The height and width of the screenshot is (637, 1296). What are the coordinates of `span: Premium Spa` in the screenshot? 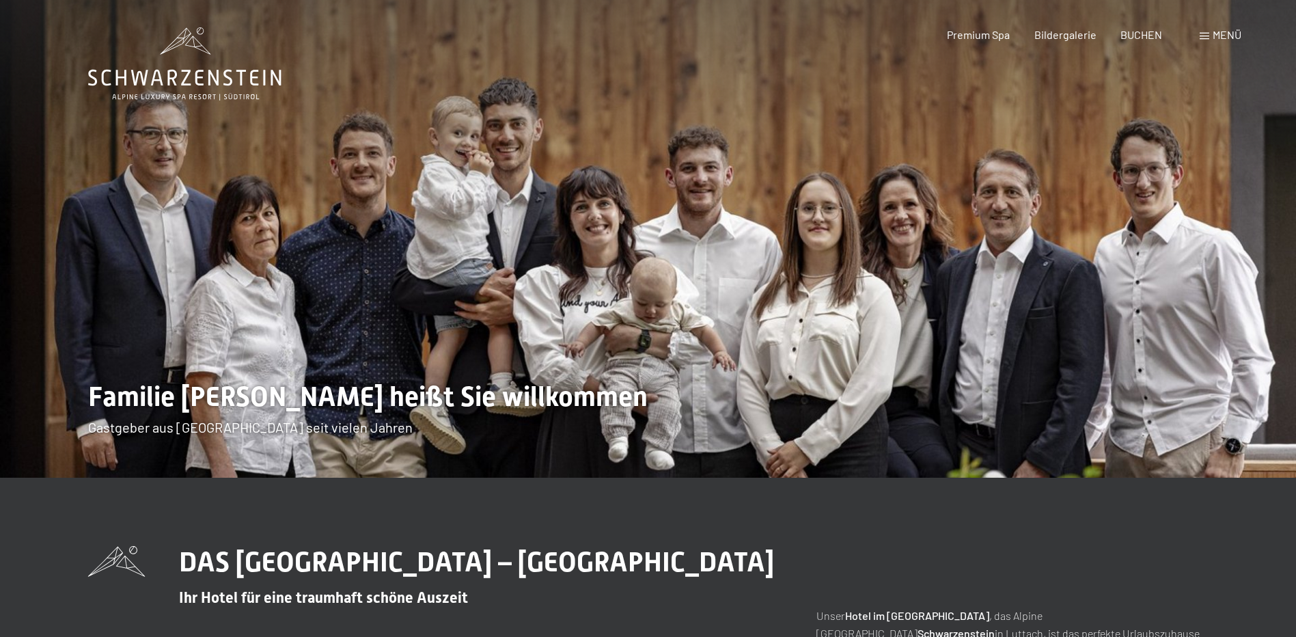 It's located at (978, 34).